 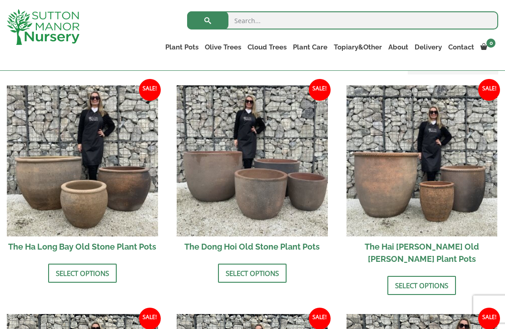 What do you see at coordinates (252, 171) in the screenshot?
I see `a: Sale! The Dong Hoi Old Stone Plant Pots` at bounding box center [252, 171].